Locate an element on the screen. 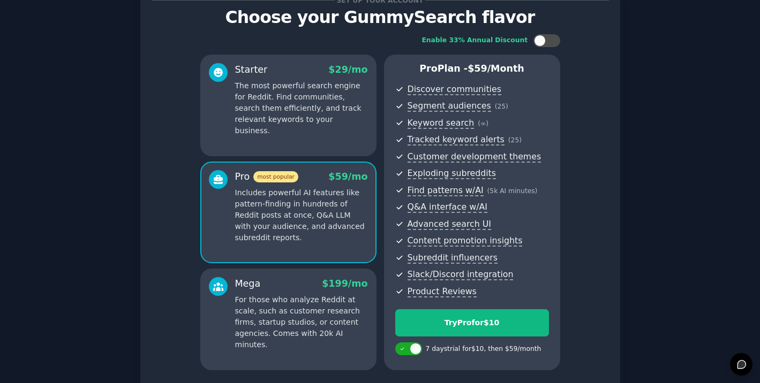 The width and height of the screenshot is (760, 383). span: Tracked keyword alerts is located at coordinates (456, 140).